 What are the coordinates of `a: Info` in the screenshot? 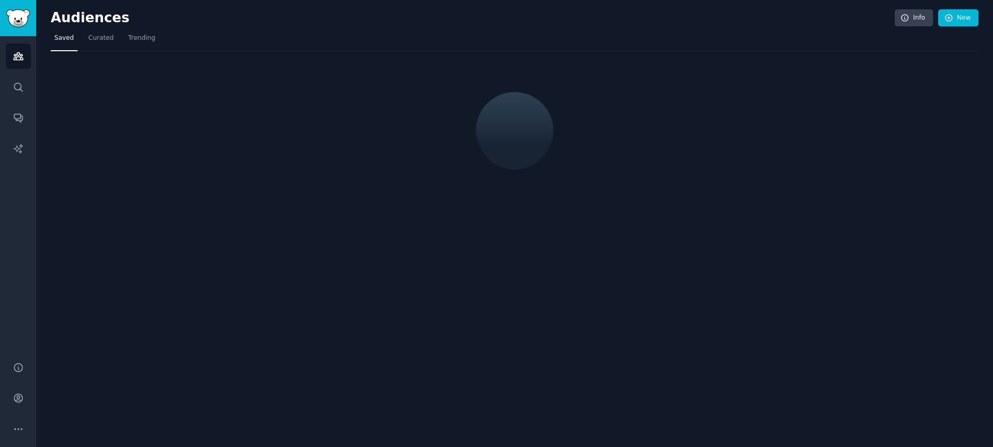 It's located at (914, 18).